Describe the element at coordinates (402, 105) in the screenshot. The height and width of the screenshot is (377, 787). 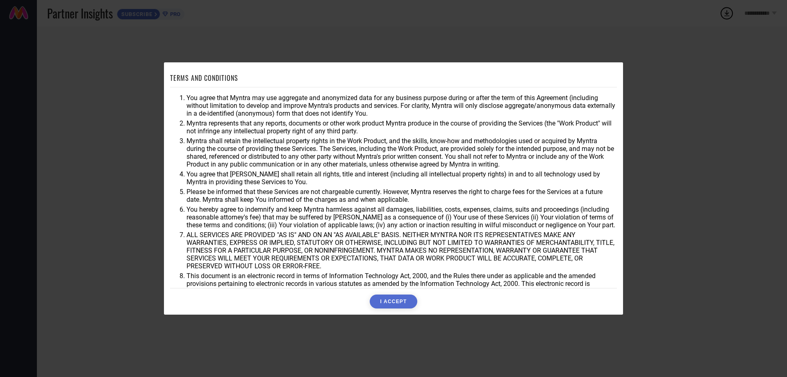
I see `li: You agree that Myntra may use aggregate and anonymized data for any business purpose during or af...` at that location.